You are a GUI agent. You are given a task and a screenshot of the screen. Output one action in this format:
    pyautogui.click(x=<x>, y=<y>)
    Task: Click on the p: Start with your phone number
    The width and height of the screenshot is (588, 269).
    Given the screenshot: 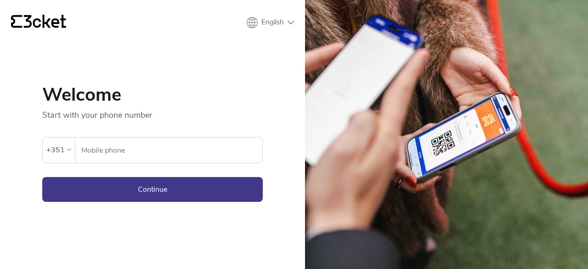 What is the action you would take?
    pyautogui.click(x=152, y=112)
    